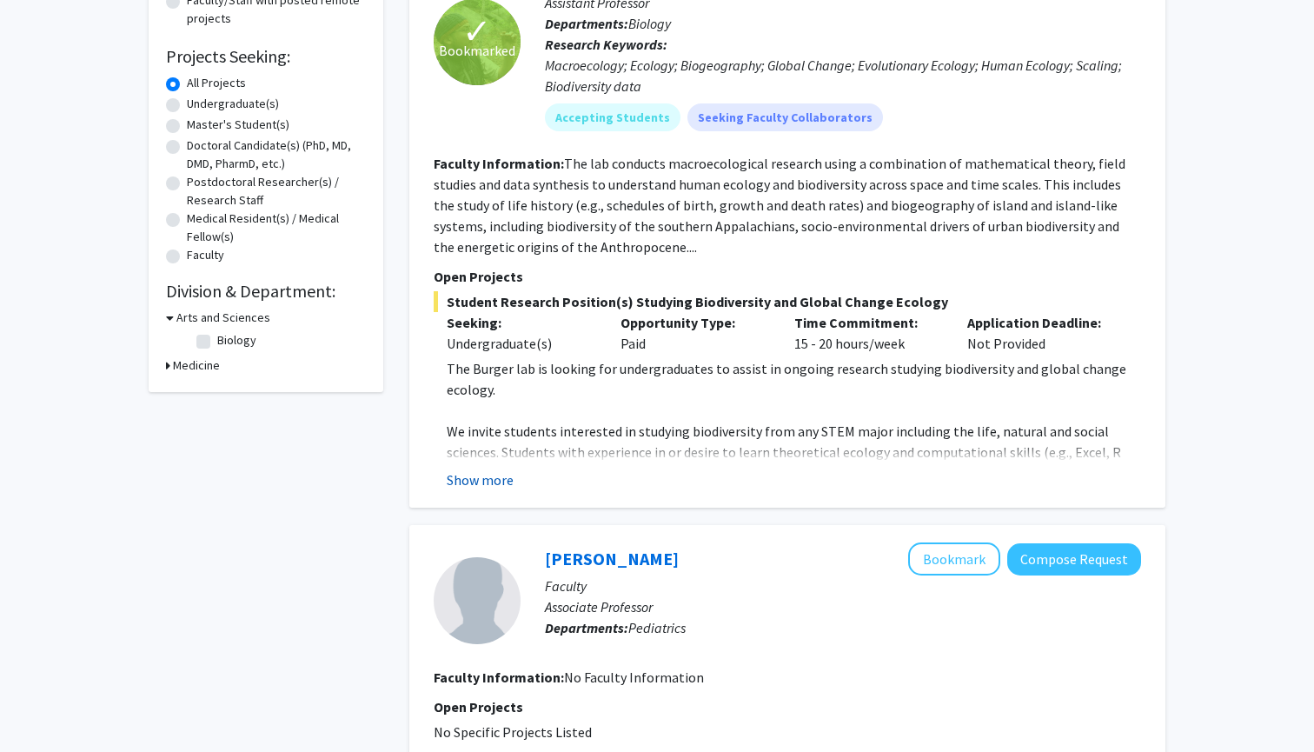 Image resolution: width=1314 pixels, height=752 pixels. Describe the element at coordinates (785, 117) in the screenshot. I see `mat-chip: Seeking Faculty Collaborators` at that location.